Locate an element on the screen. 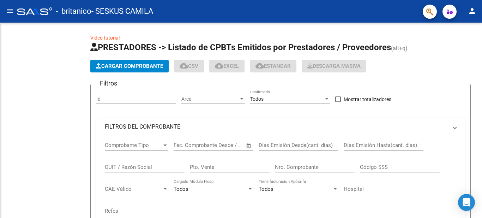 The image size is (482, 218). span: (alt+q) is located at coordinates (399, 48).